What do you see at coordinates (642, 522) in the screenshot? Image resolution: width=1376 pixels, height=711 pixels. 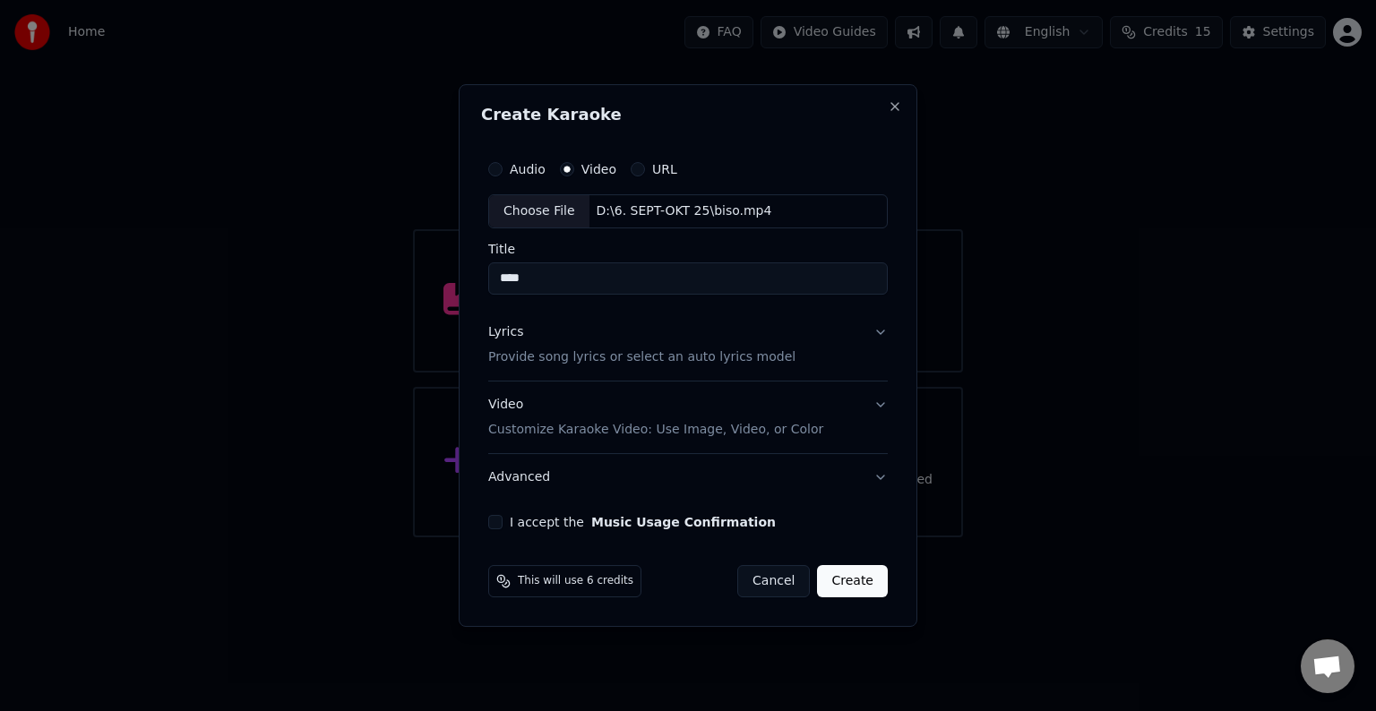 I see `label: I accept the` at bounding box center [642, 522].